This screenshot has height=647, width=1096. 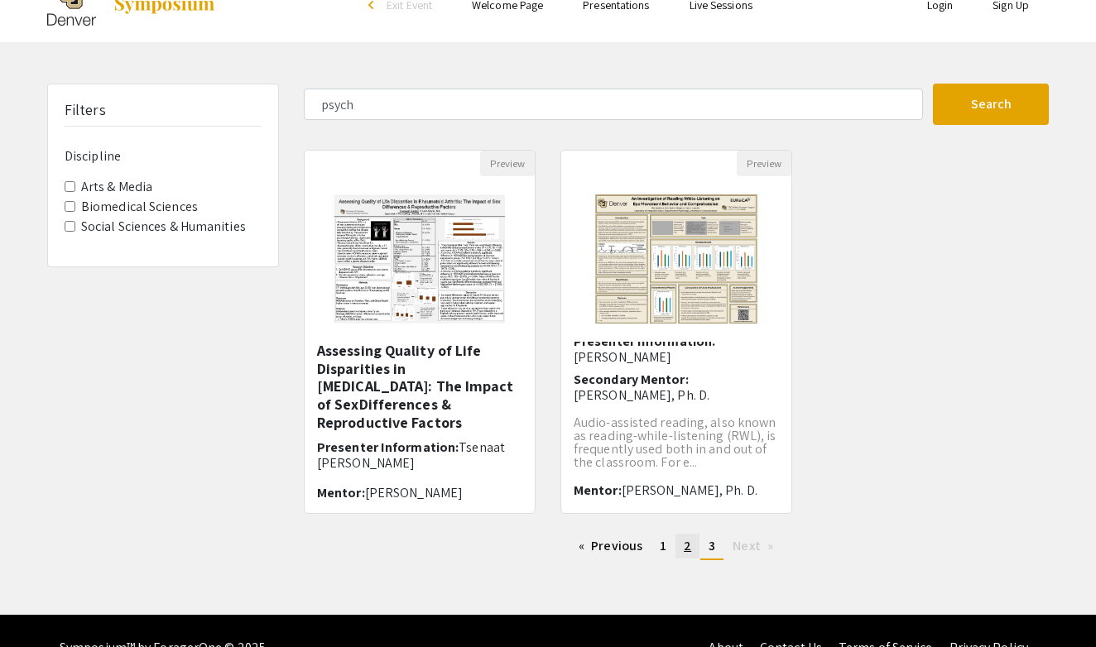 What do you see at coordinates (610, 546) in the screenshot?
I see `a: Previous page` at bounding box center [610, 546].